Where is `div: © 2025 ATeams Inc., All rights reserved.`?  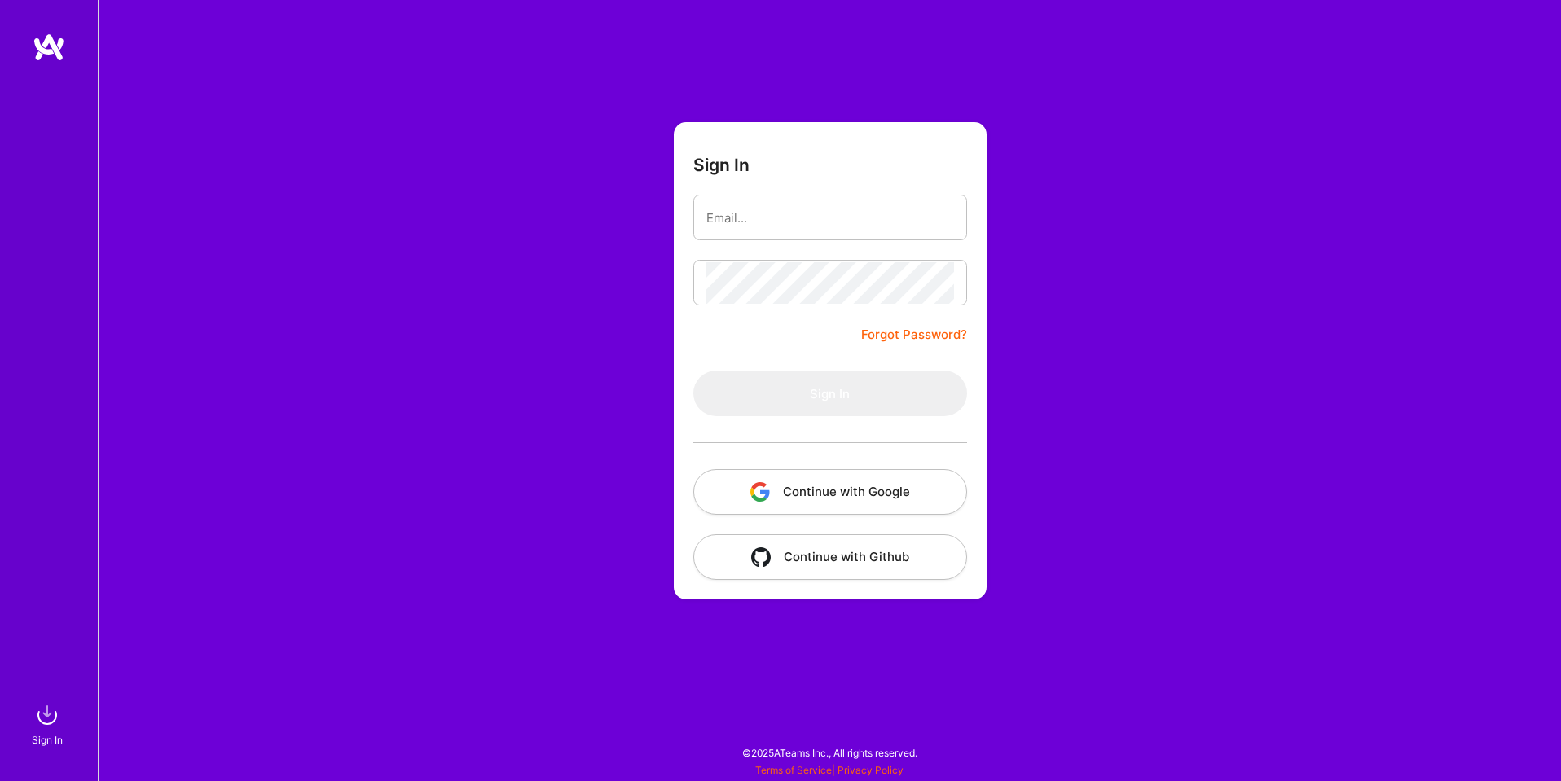 div: © 2025 ATeams Inc., All rights reserved. is located at coordinates (829, 753).